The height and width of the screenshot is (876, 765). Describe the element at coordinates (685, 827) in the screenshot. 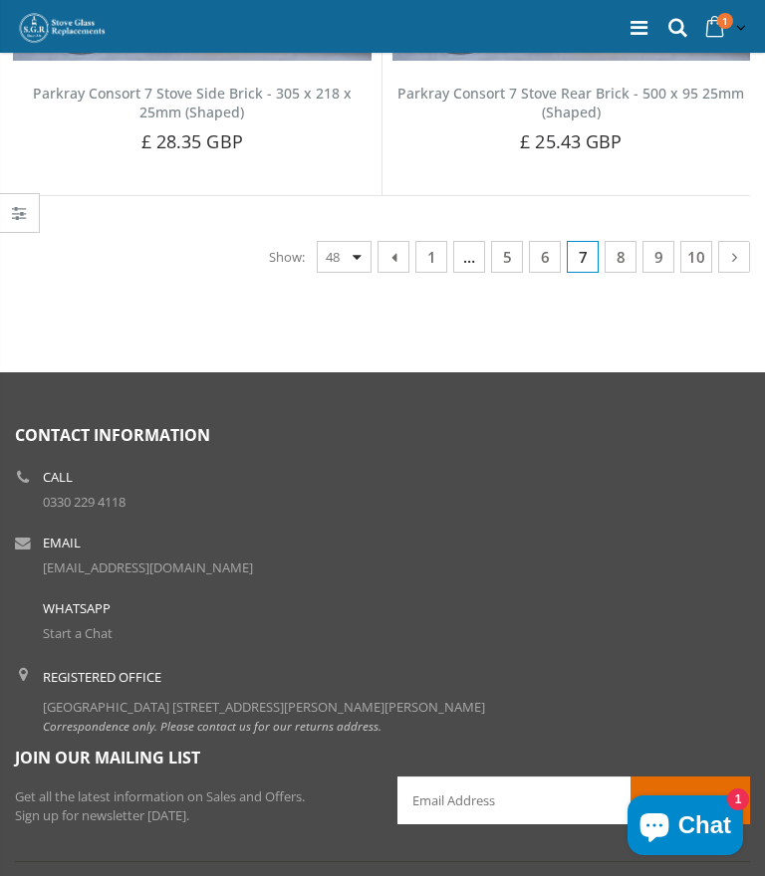

I see `inbox-online-store-chat: Shopify online store chat` at that location.